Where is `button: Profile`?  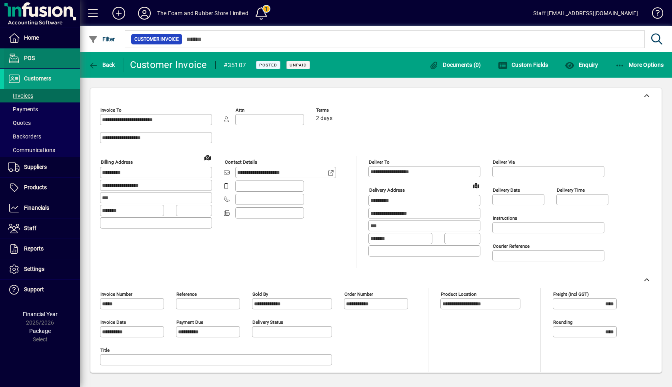 button: Profile is located at coordinates (144, 13).